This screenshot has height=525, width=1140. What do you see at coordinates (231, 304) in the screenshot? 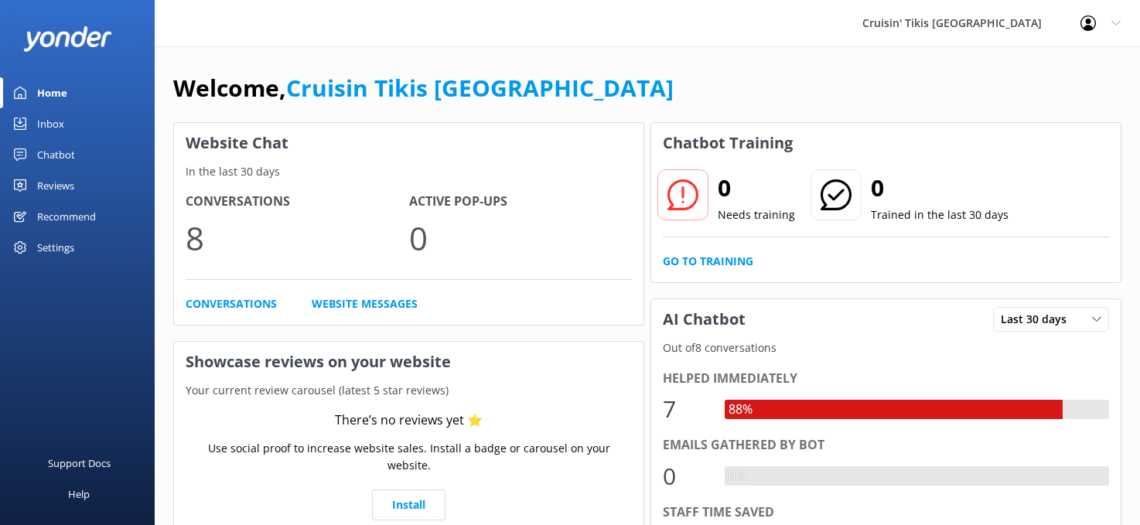
I see `a: Conversations` at bounding box center [231, 304].